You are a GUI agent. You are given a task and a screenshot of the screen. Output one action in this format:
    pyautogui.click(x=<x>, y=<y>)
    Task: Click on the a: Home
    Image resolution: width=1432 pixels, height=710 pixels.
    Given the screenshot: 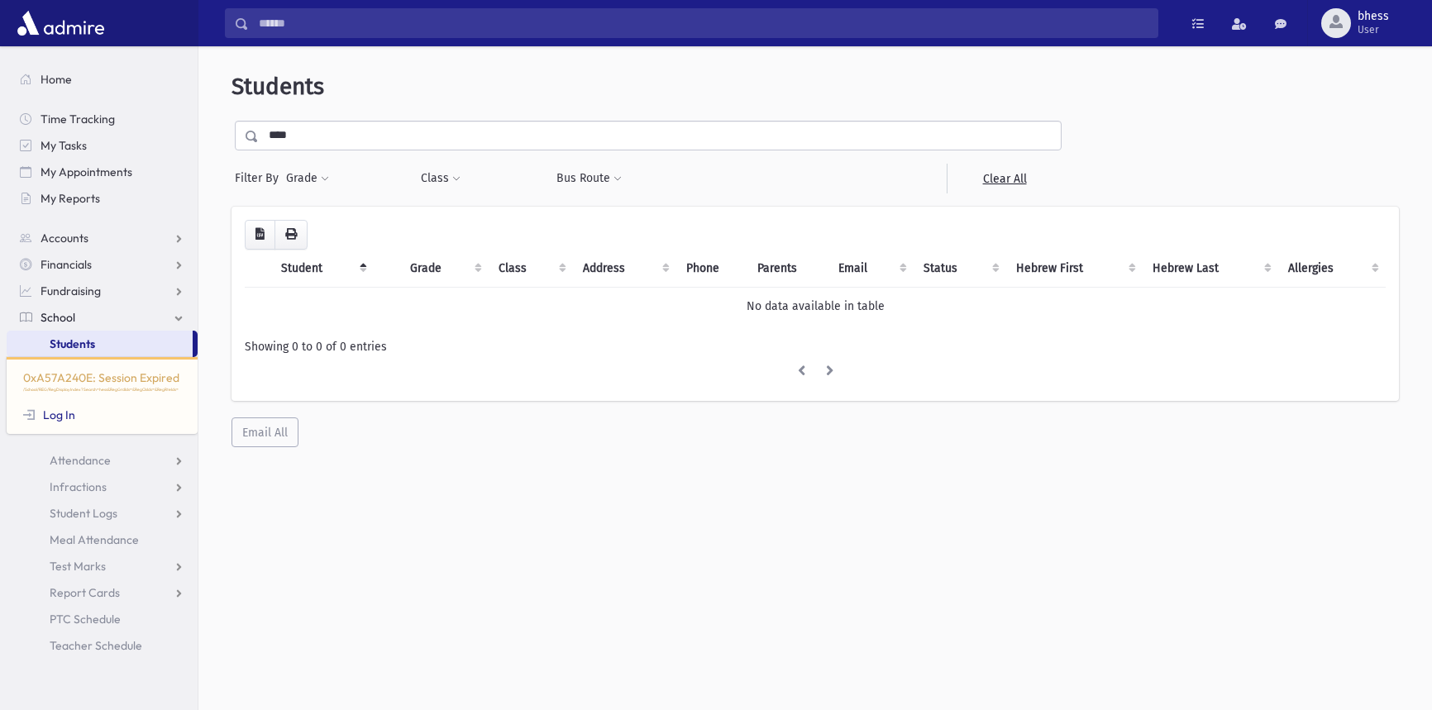 What is the action you would take?
    pyautogui.click(x=102, y=79)
    